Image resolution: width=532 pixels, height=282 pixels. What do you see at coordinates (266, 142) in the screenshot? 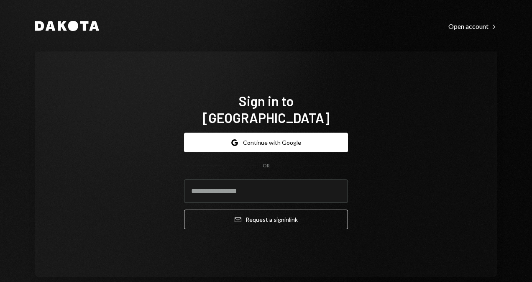
I see `button: Continue with Google` at bounding box center [266, 142].